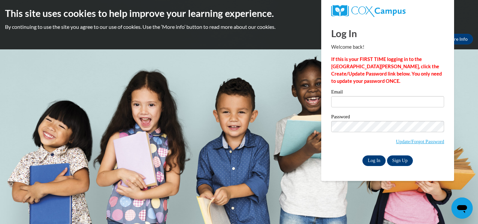 This screenshot has width=478, height=224. Describe the element at coordinates (400, 161) in the screenshot. I see `a: Sign Up` at that location.